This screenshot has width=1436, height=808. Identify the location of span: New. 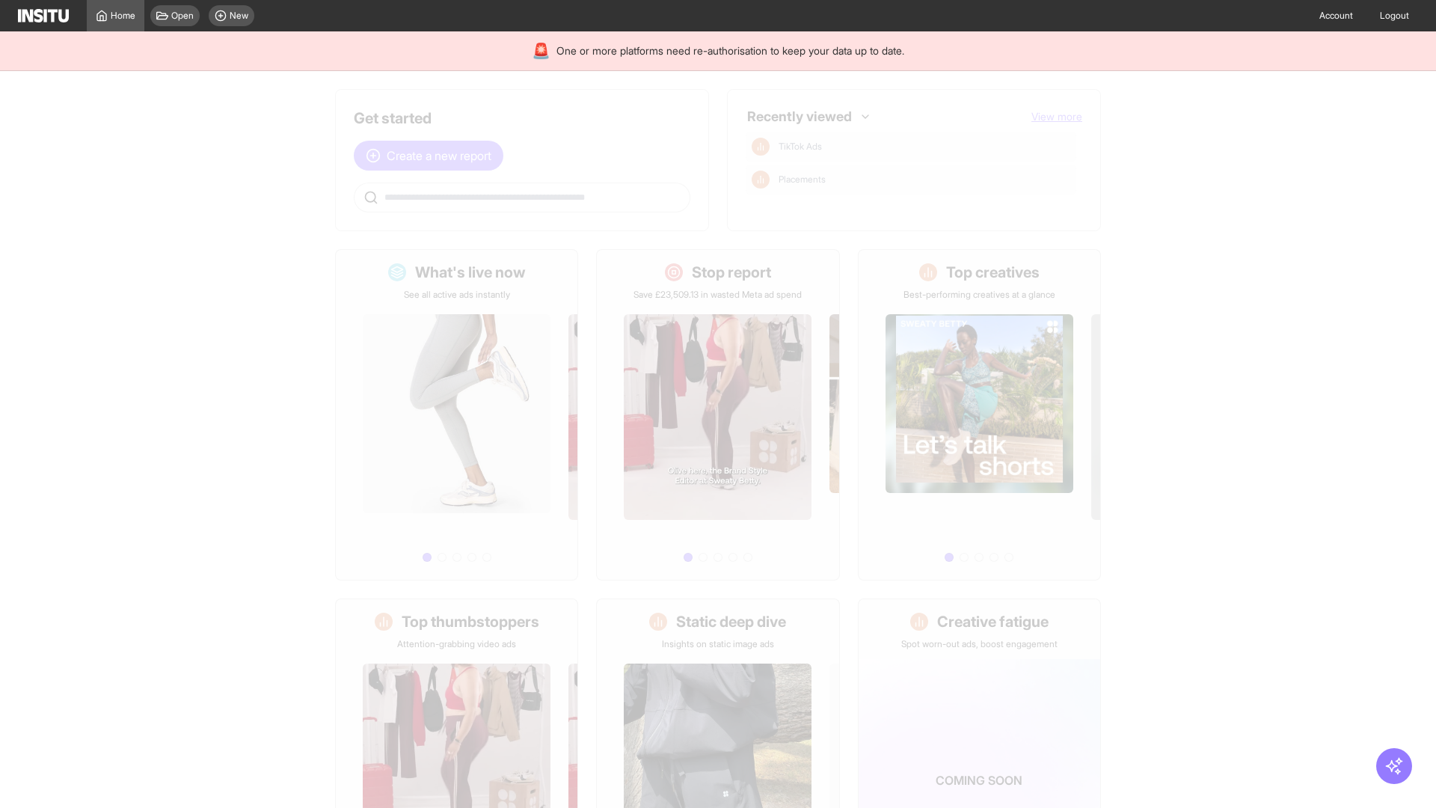
(239, 16).